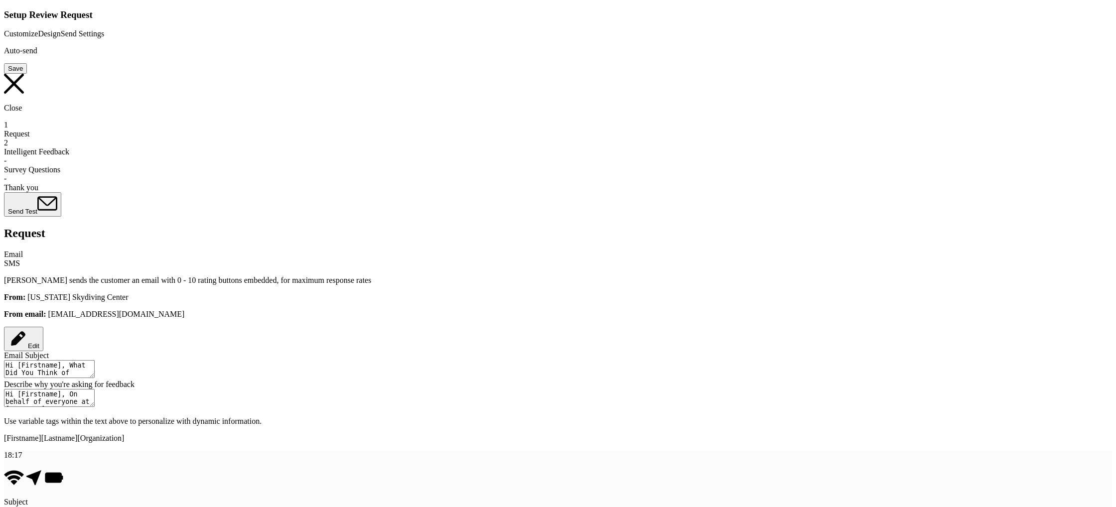 This screenshot has height=507, width=1116. I want to click on span: [Lastname], so click(59, 438).